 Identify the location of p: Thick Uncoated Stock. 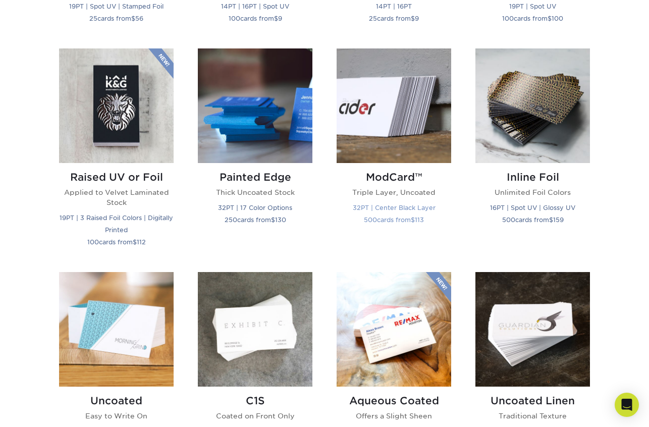
(255, 192).